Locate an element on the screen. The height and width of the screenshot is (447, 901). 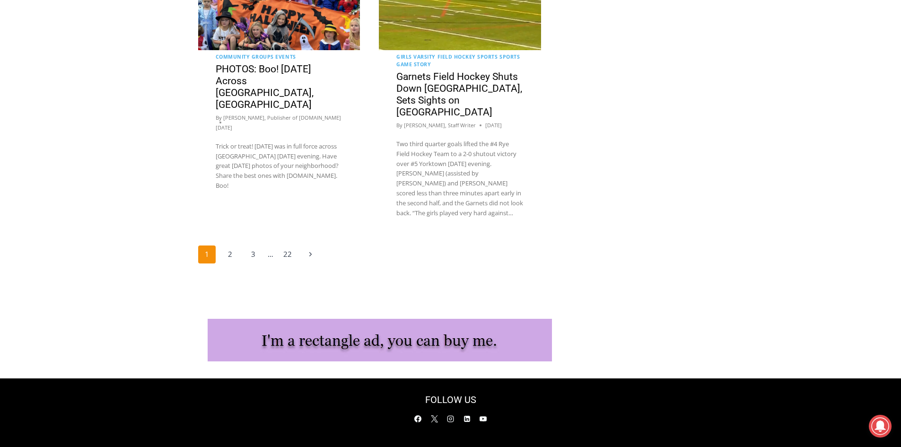
a: I'm a rectangle ad, you can buy me is located at coordinates (380, 340).